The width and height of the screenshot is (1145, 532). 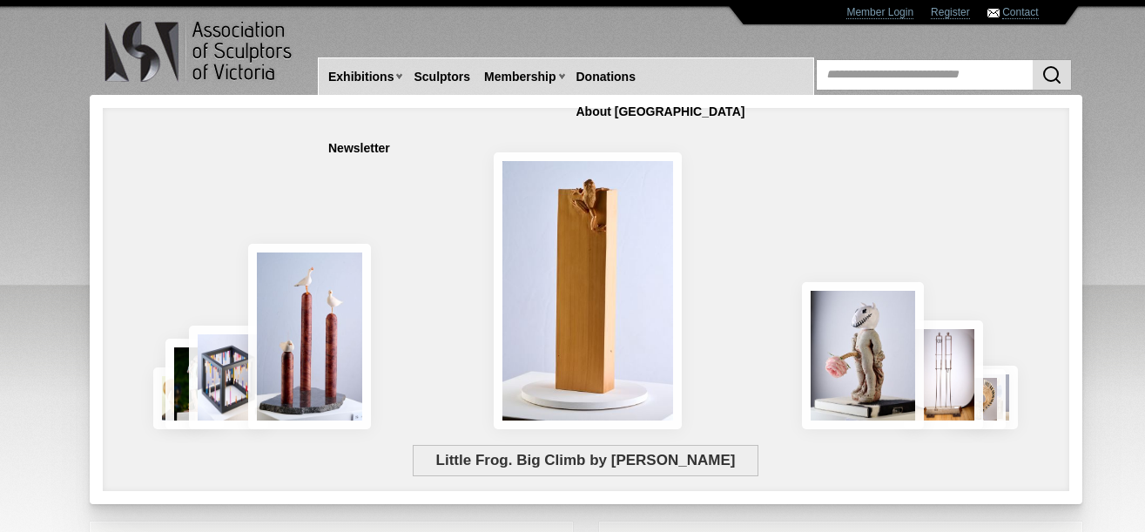 I want to click on img: Rising Tides, so click(x=310, y=336).